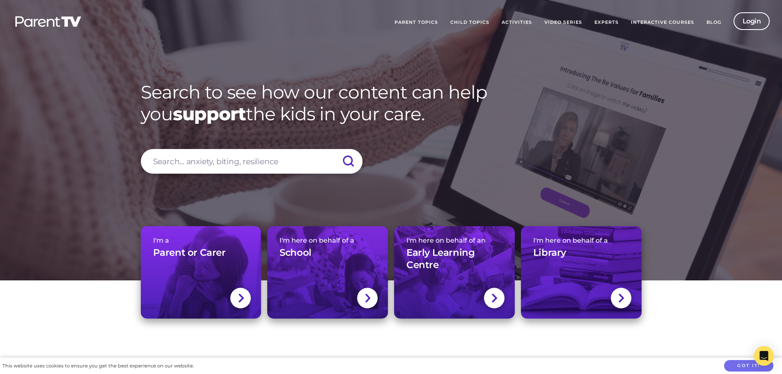 This screenshot has width=782, height=374. I want to click on a: Blog, so click(714, 23).